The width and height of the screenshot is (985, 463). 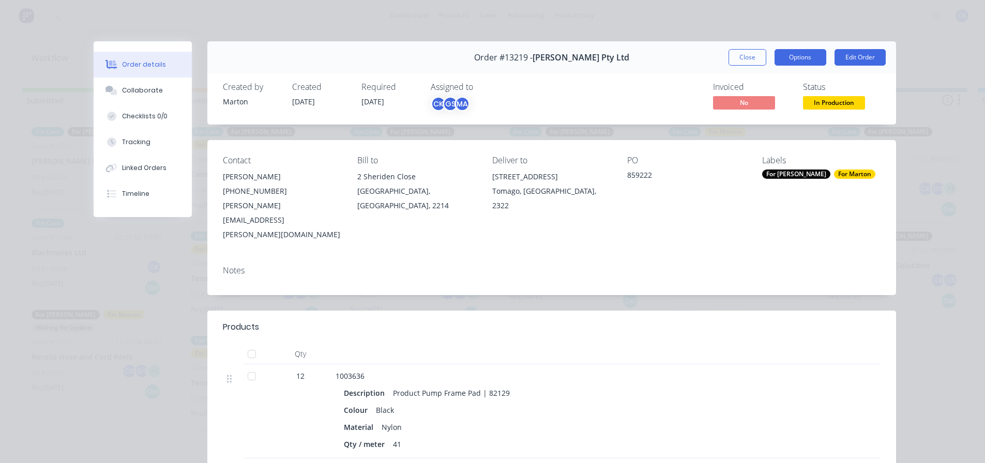 I want to click on div: Status, so click(x=842, y=87).